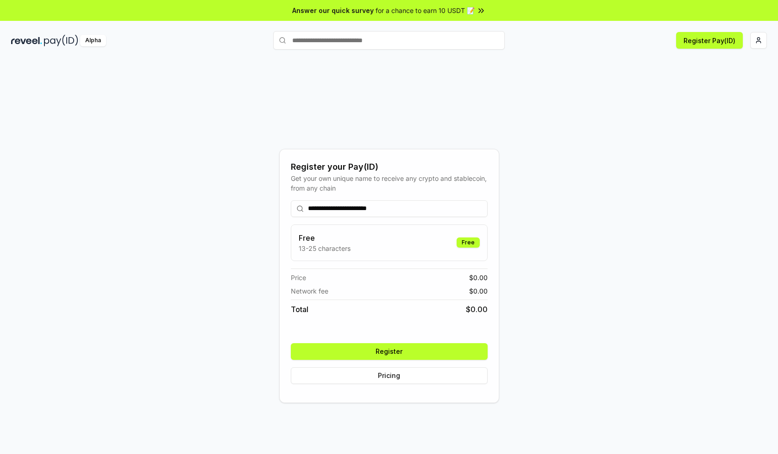 This screenshot has height=454, width=778. I want to click on span: for a chance to earn 10 USDT 📝, so click(425, 10).